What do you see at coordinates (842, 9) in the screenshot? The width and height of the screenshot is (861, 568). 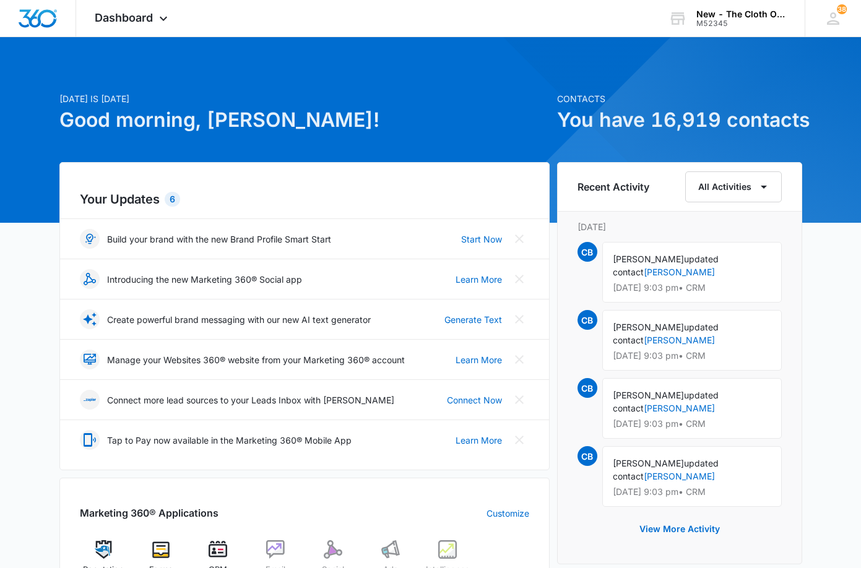 I see `div: notifications count` at bounding box center [842, 9].